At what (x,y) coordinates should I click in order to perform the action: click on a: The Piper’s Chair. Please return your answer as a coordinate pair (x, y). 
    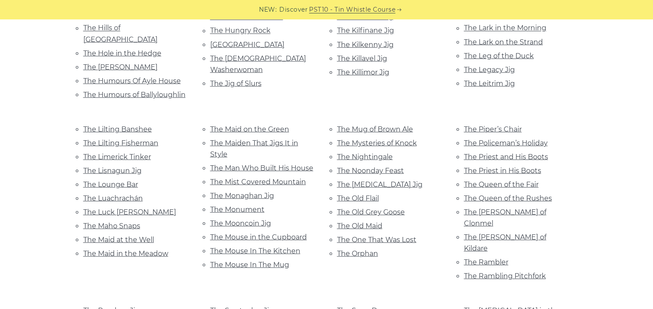
    Looking at the image, I should click on (493, 129).